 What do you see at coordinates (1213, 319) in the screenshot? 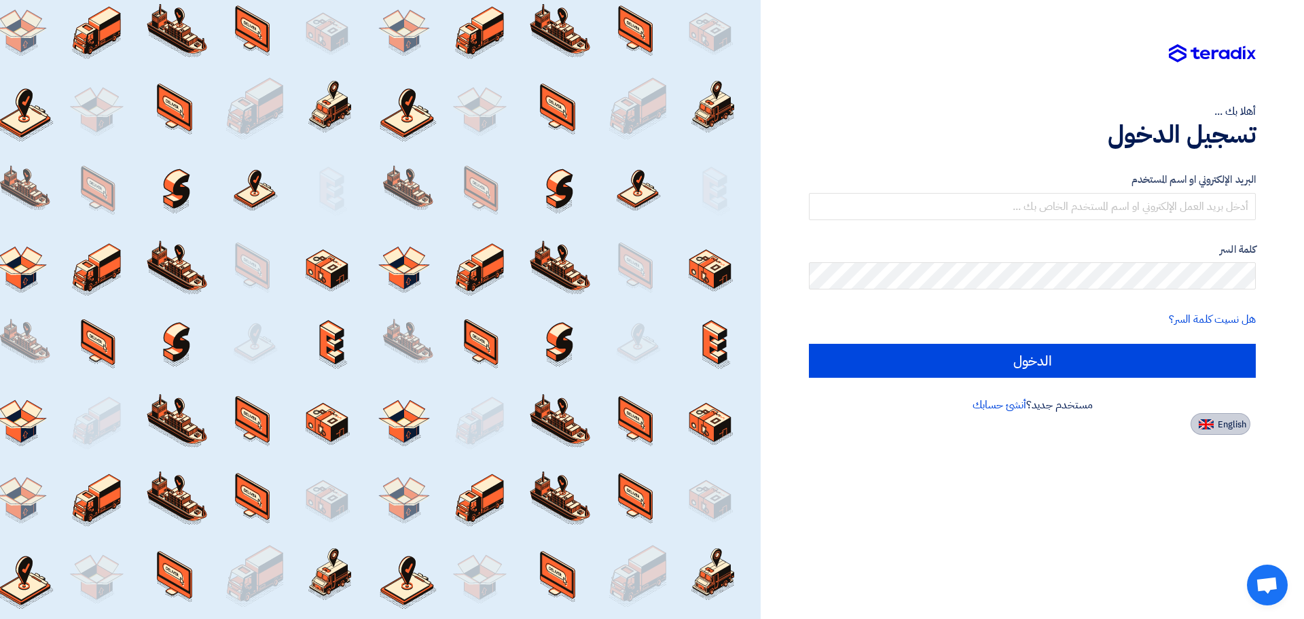
I see `a: هل نسيت كلمة السر؟` at bounding box center [1213, 319].